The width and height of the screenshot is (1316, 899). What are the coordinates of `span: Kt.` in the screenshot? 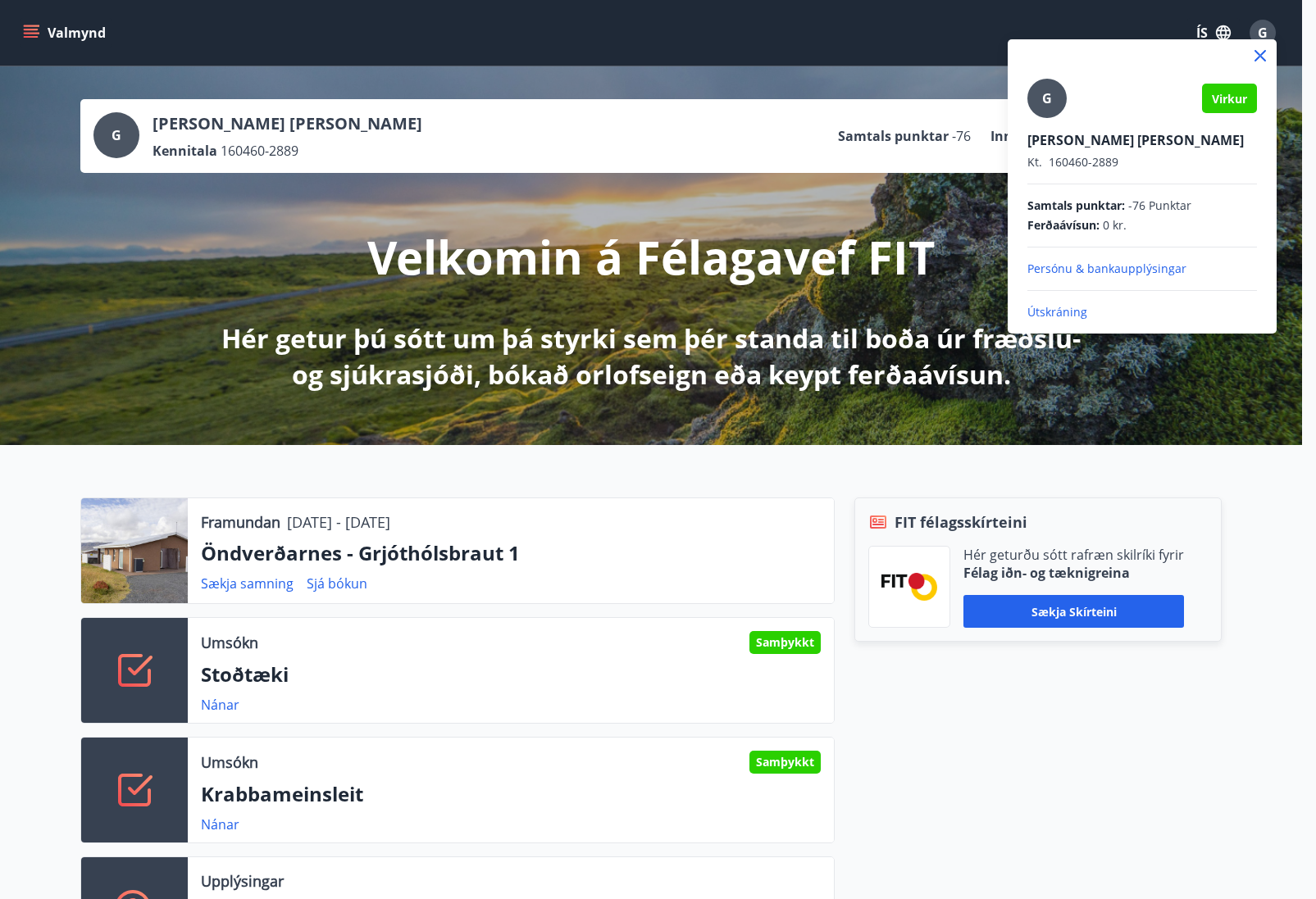 It's located at (1035, 161).